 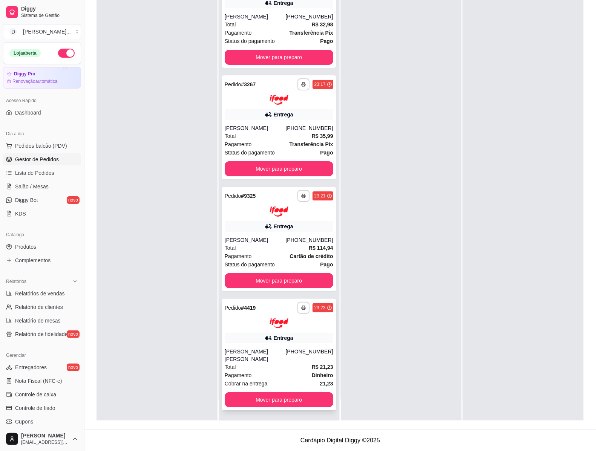 I want to click on span: Produtos, so click(x=26, y=247).